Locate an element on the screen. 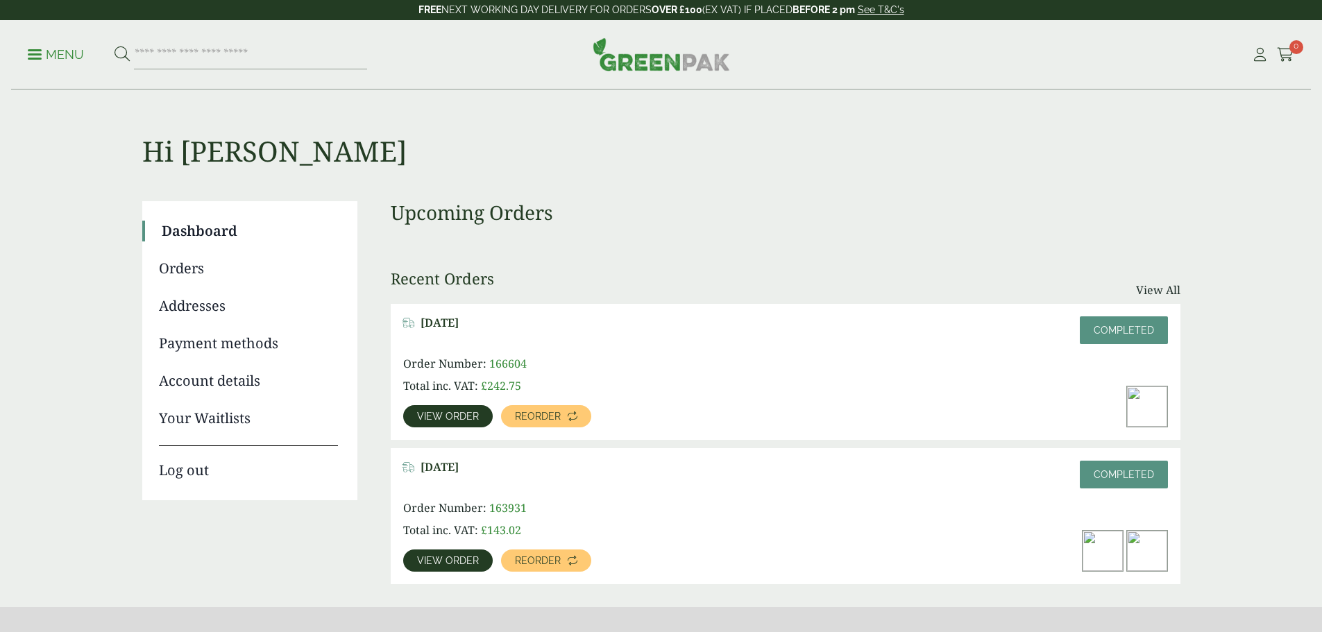 This screenshot has height=632, width=1322. i: My Account is located at coordinates (1260, 55).